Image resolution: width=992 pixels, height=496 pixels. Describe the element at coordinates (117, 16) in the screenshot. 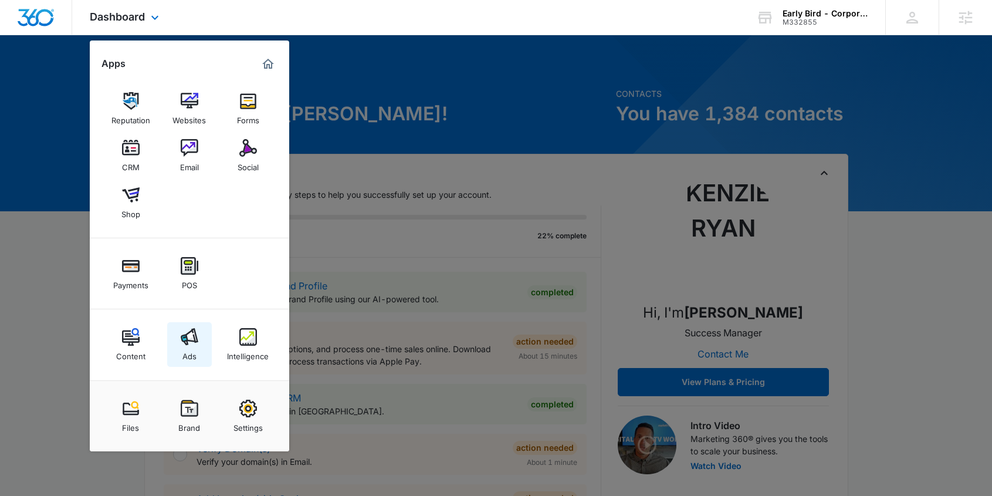

I see `span: Dashboard` at that location.